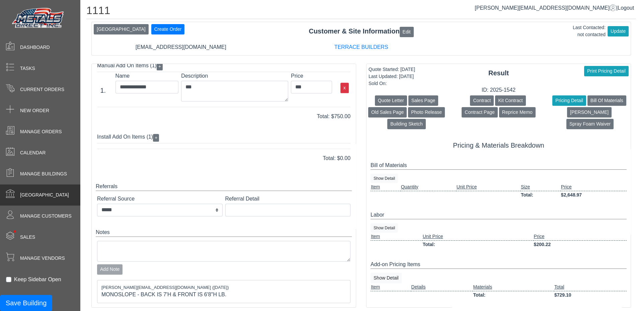 The image size is (638, 311). I want to click on button: Old Sales Page, so click(387, 112).